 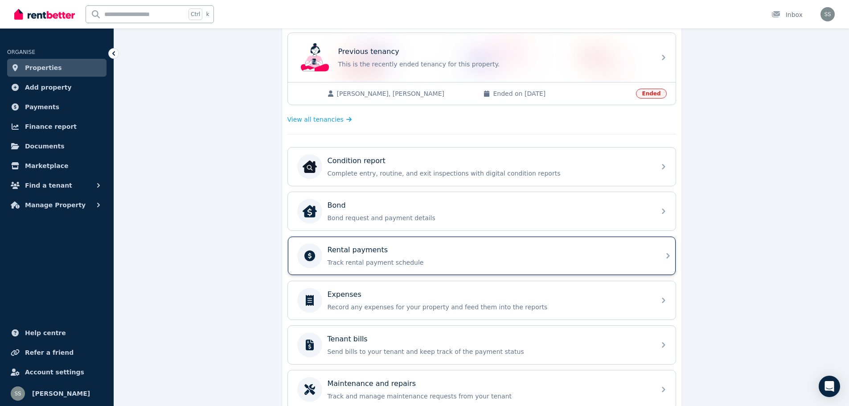 What do you see at coordinates (482, 211) in the screenshot?
I see `a: BondBondBond request and payment details` at bounding box center [482, 211].